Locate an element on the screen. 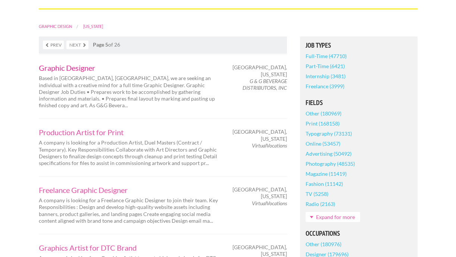 This screenshot has height=257, width=456. a: Part-Time (6421) is located at coordinates (325, 66).